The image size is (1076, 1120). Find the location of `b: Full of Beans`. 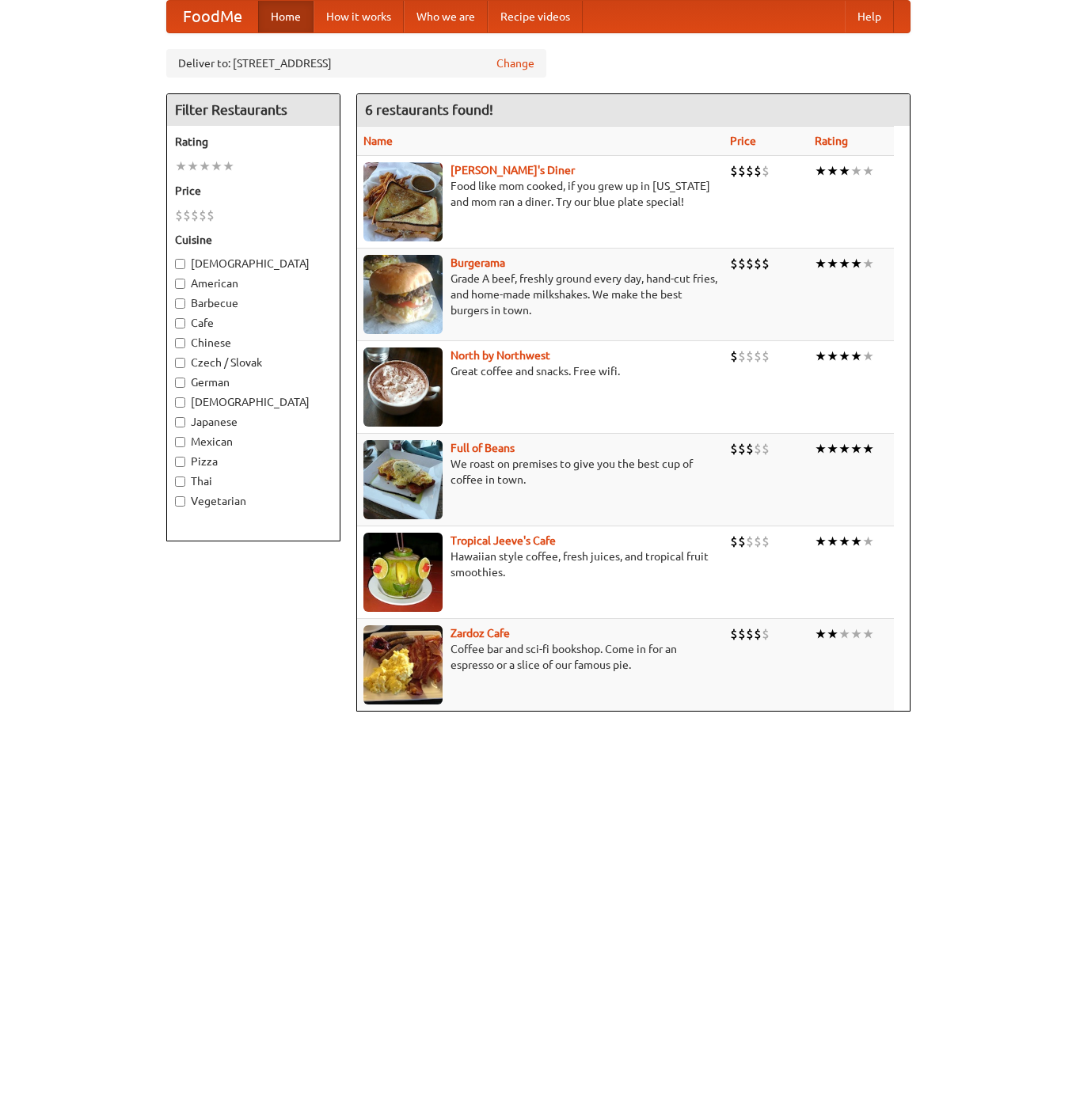

b: Full of Beans is located at coordinates (482, 448).